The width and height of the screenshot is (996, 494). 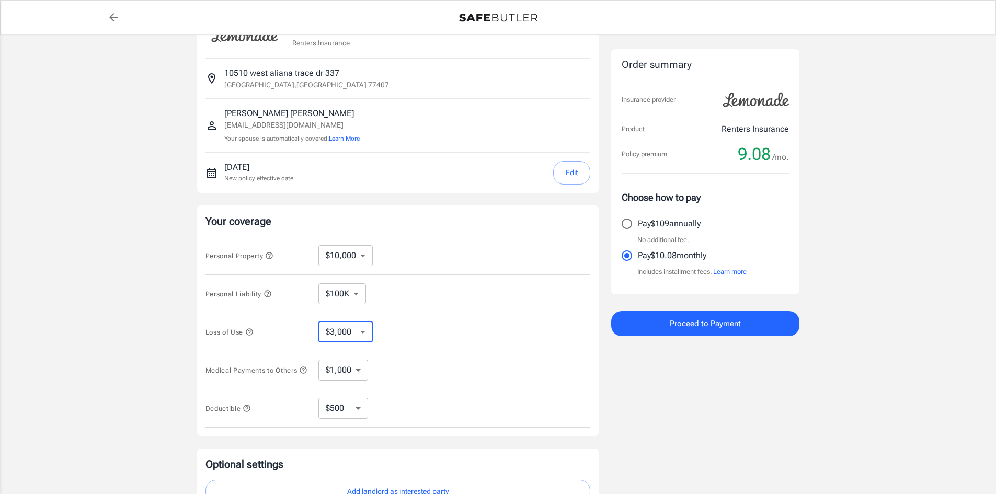 I want to click on span: Medical Payments to Others, so click(x=257, y=370).